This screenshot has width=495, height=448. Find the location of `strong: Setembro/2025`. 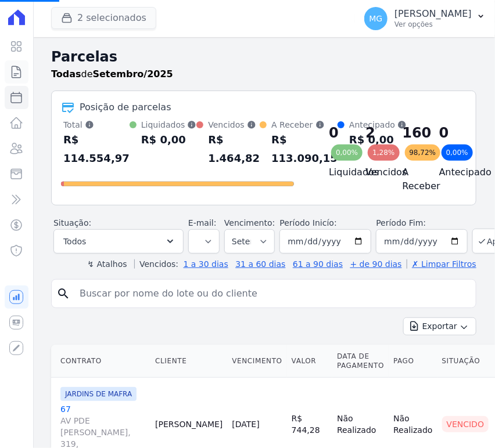

strong: Setembro/2025 is located at coordinates (133, 74).